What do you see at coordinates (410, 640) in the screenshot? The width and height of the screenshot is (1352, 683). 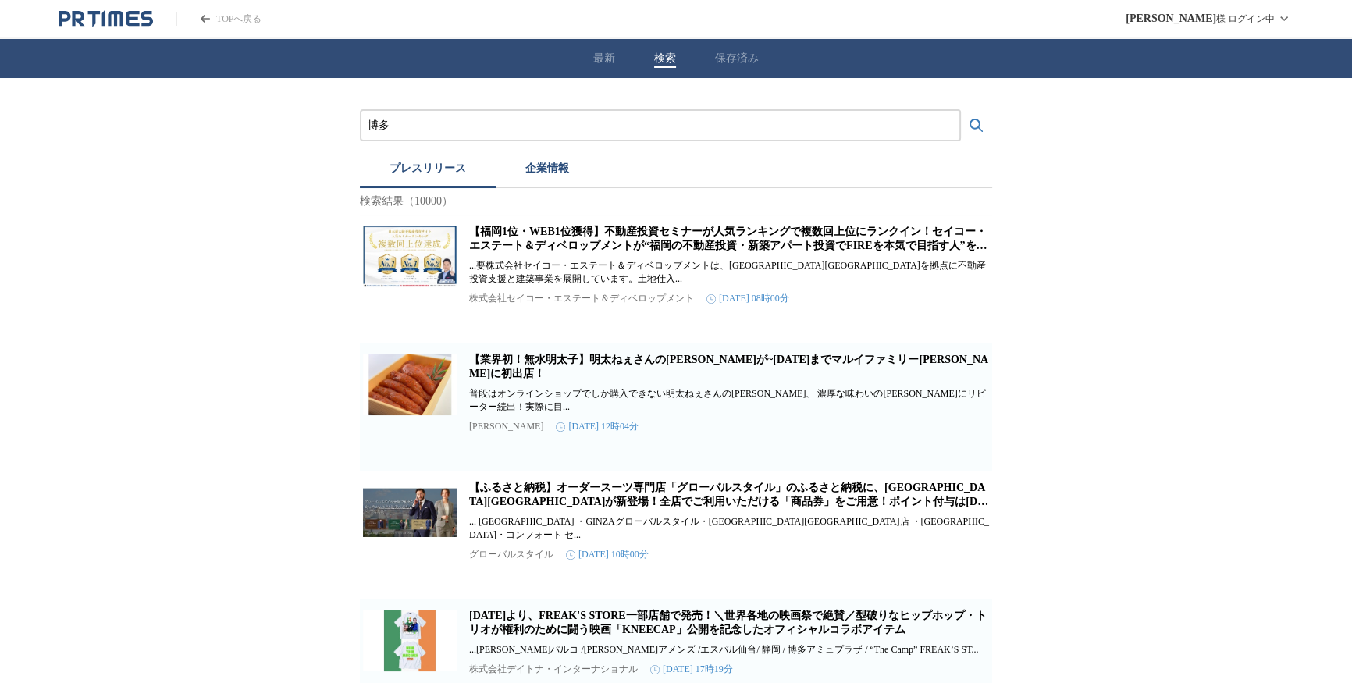 I see `img: 9月12日(金)より、FREAK'S STORE一部店舗で発売！＼世界各地の映画祭で絶賛／​型破りなヒップホップ・トリオが権利のために闘う映画「KNEECAP」公開を記念したオフィシャルコラボアイテム` at bounding box center [410, 640].